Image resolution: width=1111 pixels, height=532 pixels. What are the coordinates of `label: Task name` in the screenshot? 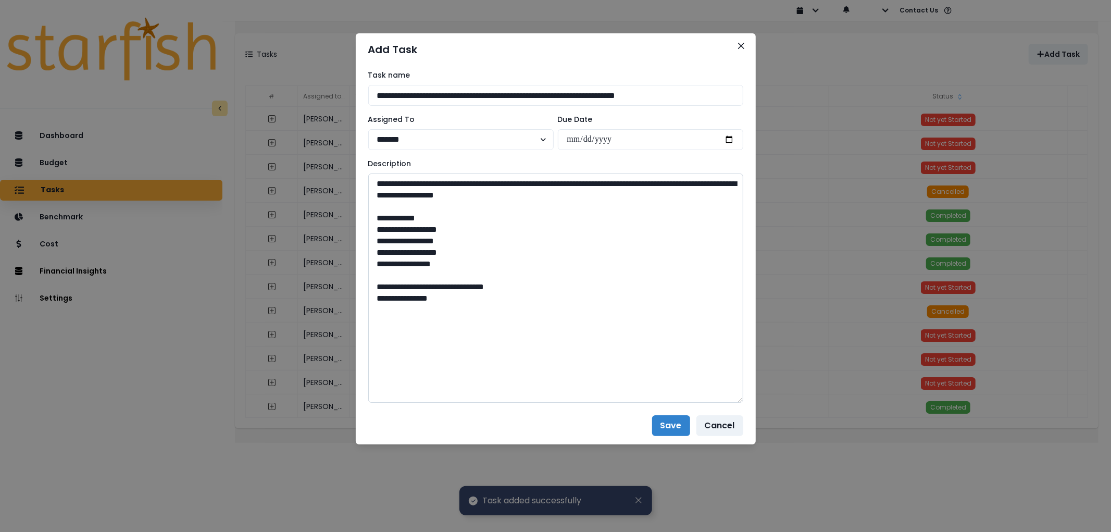 It's located at (553, 75).